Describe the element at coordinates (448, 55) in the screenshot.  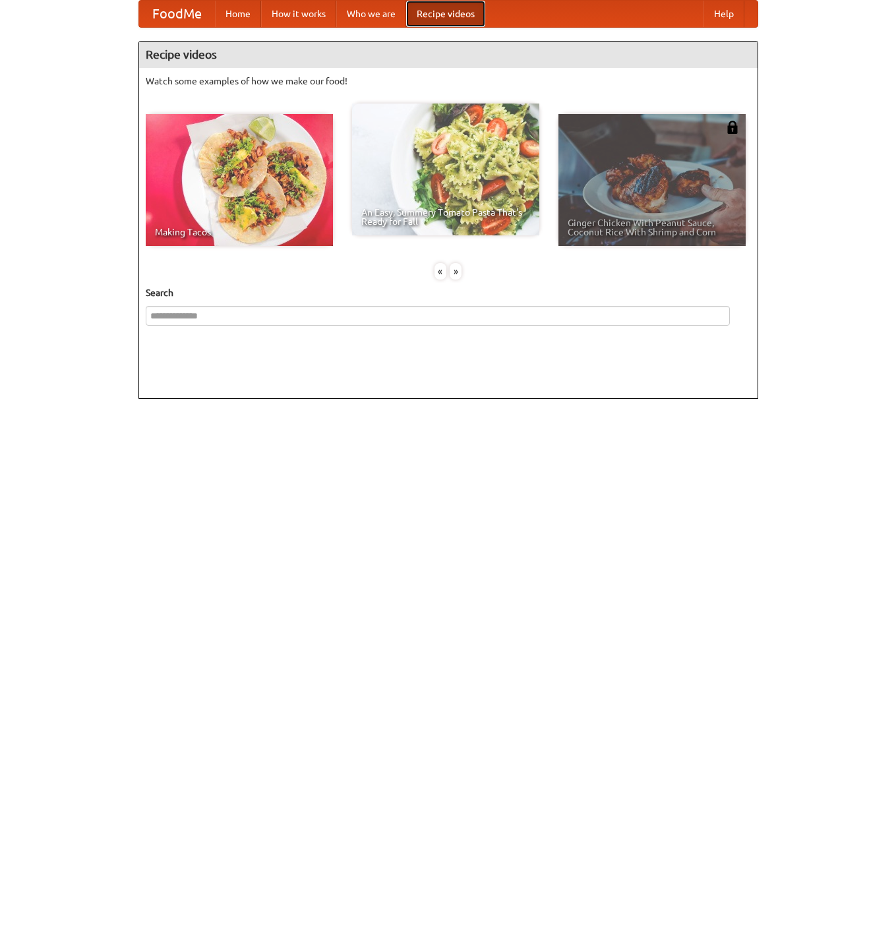
I see `h4: Recipe videos` at that location.